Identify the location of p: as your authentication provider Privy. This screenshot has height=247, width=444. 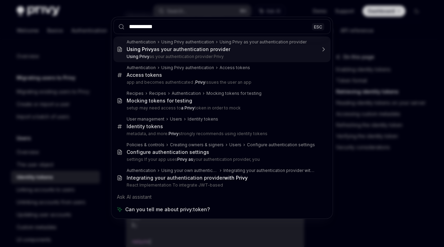
(222, 57).